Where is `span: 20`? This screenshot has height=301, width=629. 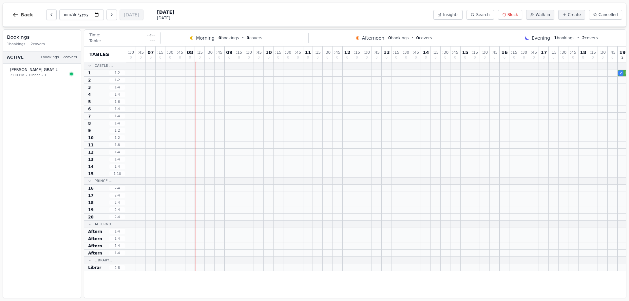 span: 20 is located at coordinates (91, 217).